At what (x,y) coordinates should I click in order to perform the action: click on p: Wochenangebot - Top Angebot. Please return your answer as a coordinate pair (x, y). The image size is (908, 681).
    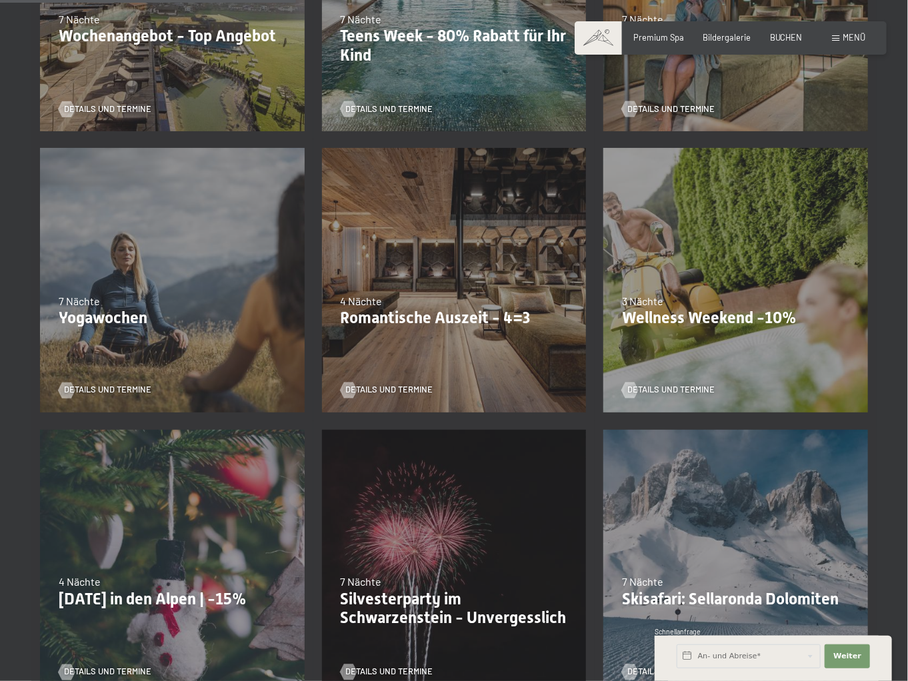
    Looking at the image, I should click on (172, 36).